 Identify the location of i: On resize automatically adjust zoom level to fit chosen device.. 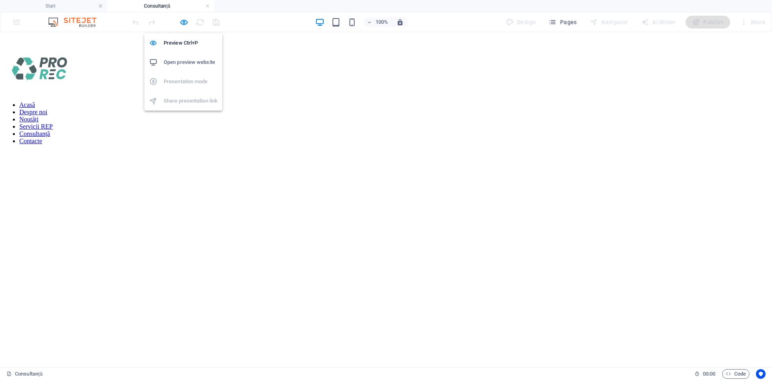
(400, 22).